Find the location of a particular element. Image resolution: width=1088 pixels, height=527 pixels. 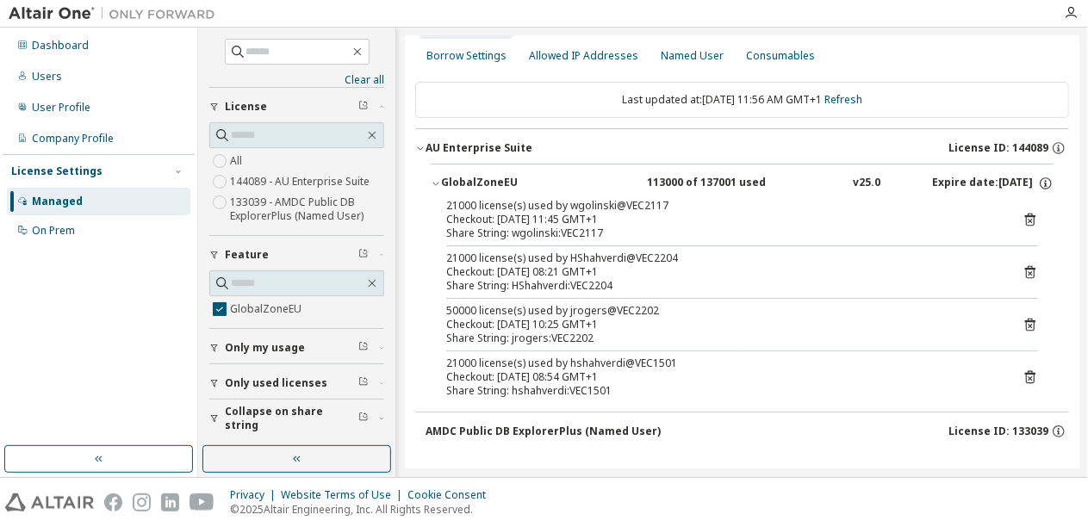

div: Share String: wgolinski:VEC2117 is located at coordinates (721, 233).